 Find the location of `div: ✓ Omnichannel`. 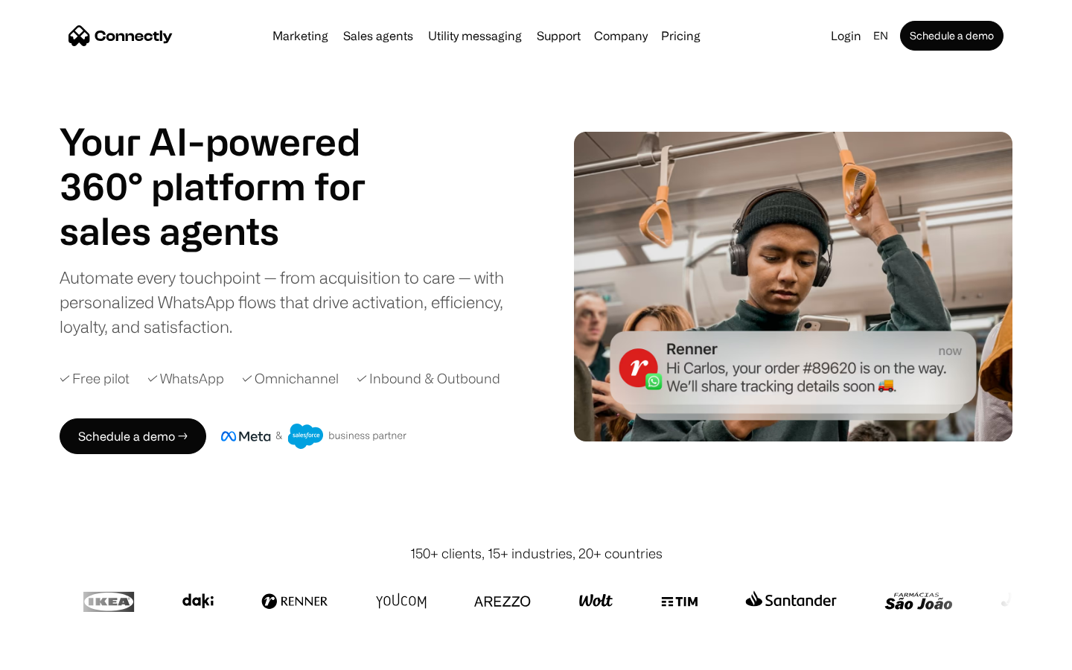

div: ✓ Omnichannel is located at coordinates (290, 378).